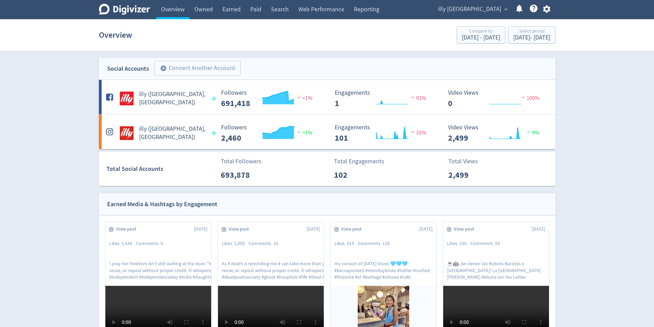  I want to click on p: Total Views, so click(468, 161).